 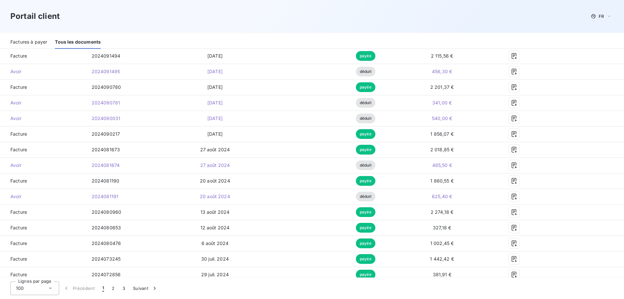 I want to click on div: Factures à payer, so click(x=29, y=42).